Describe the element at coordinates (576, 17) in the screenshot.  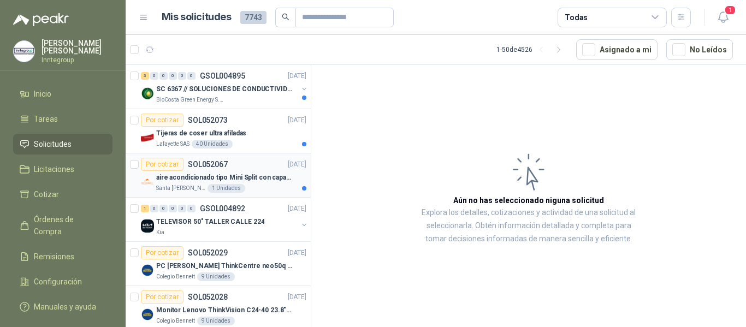
I see `div: Todas` at that location.